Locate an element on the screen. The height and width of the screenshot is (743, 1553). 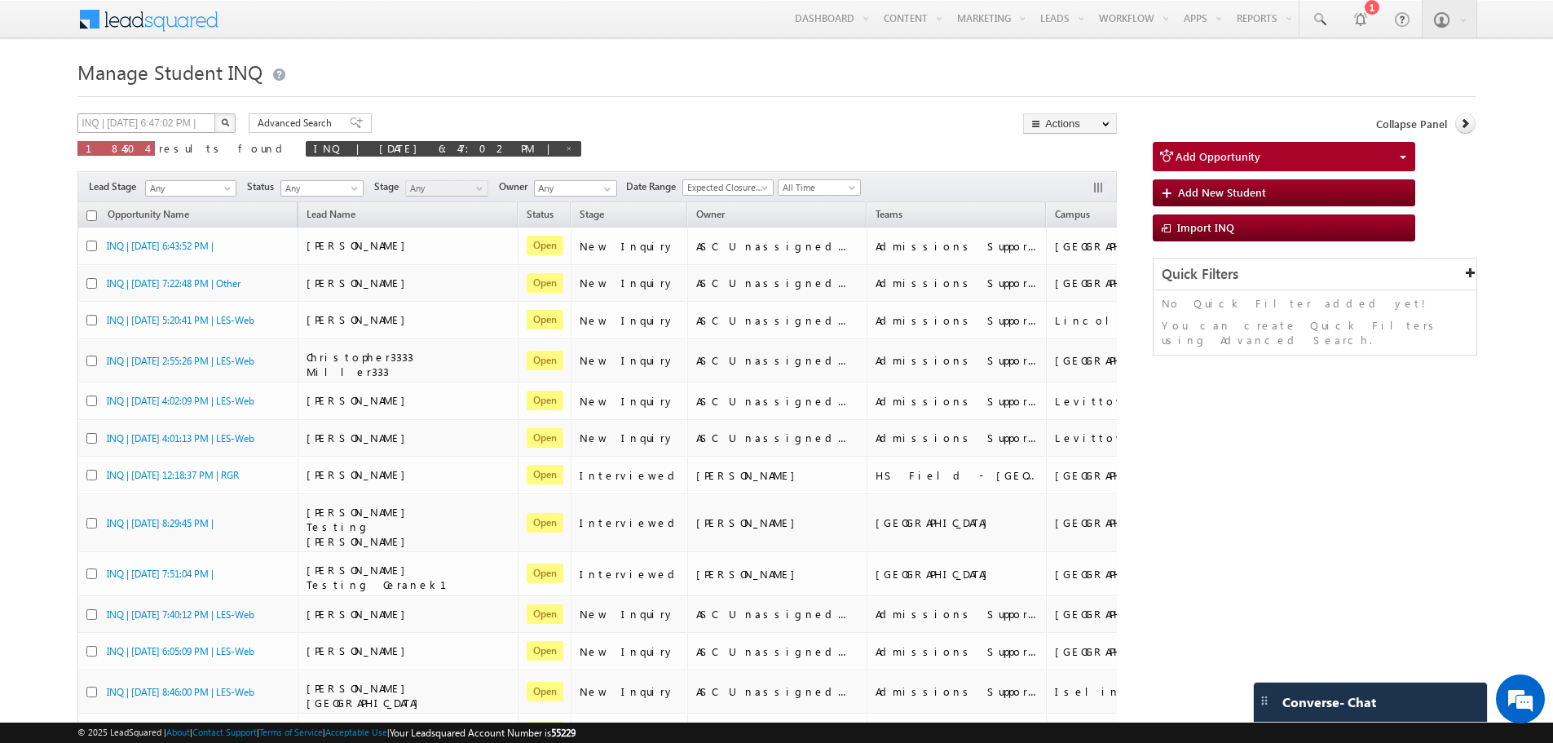
span: All Time is located at coordinates (817, 188).